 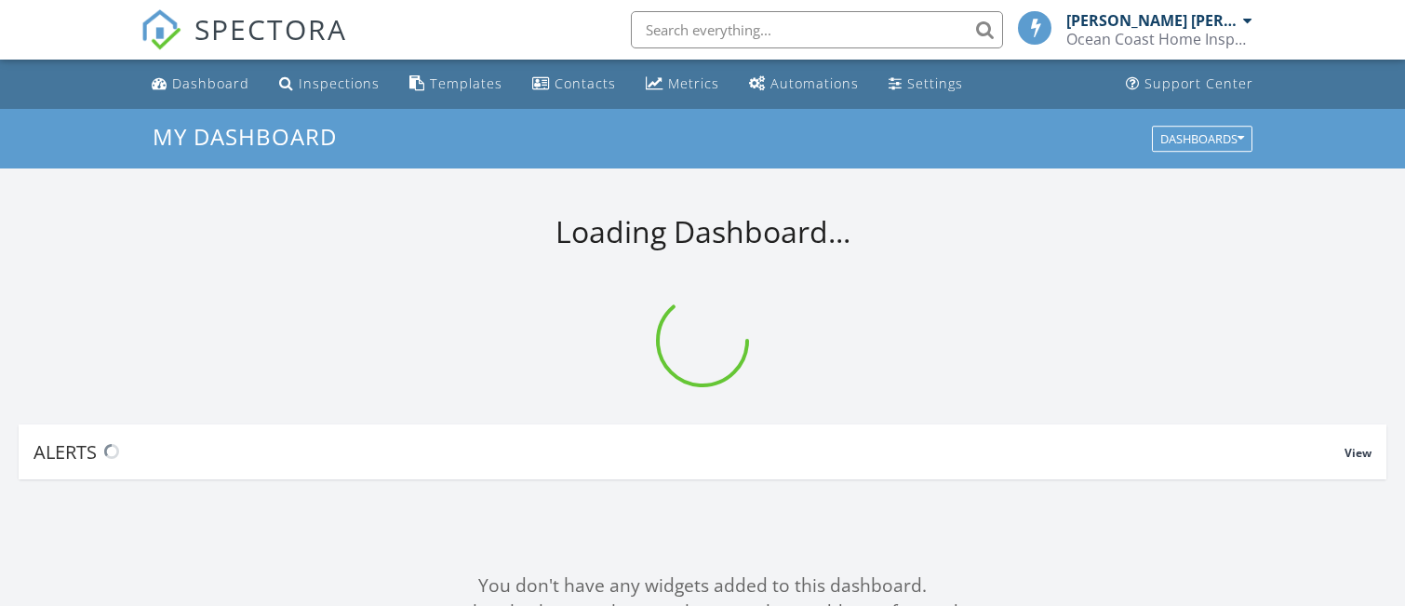 I want to click on div: Alerts, so click(x=689, y=451).